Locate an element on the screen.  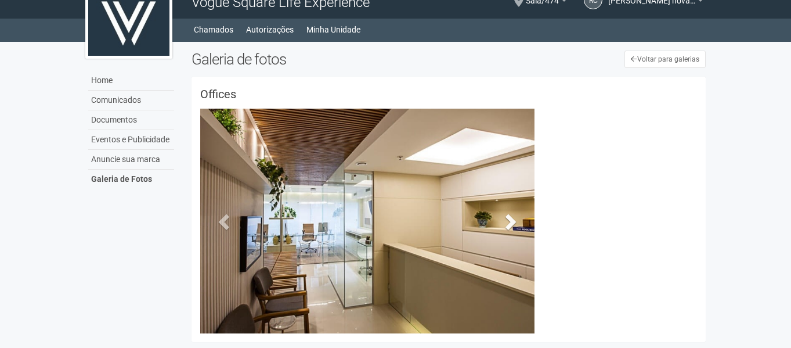
h2: Galeria de fotos is located at coordinates (338, 59).